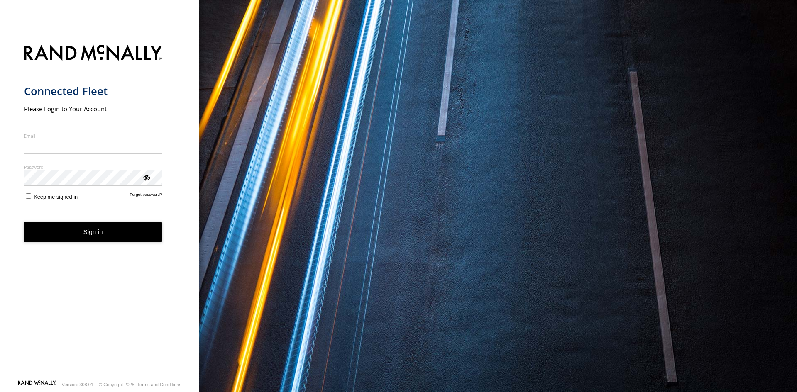 The width and height of the screenshot is (797, 392). What do you see at coordinates (159, 385) in the screenshot?
I see `a: Terms and Conditions` at bounding box center [159, 385].